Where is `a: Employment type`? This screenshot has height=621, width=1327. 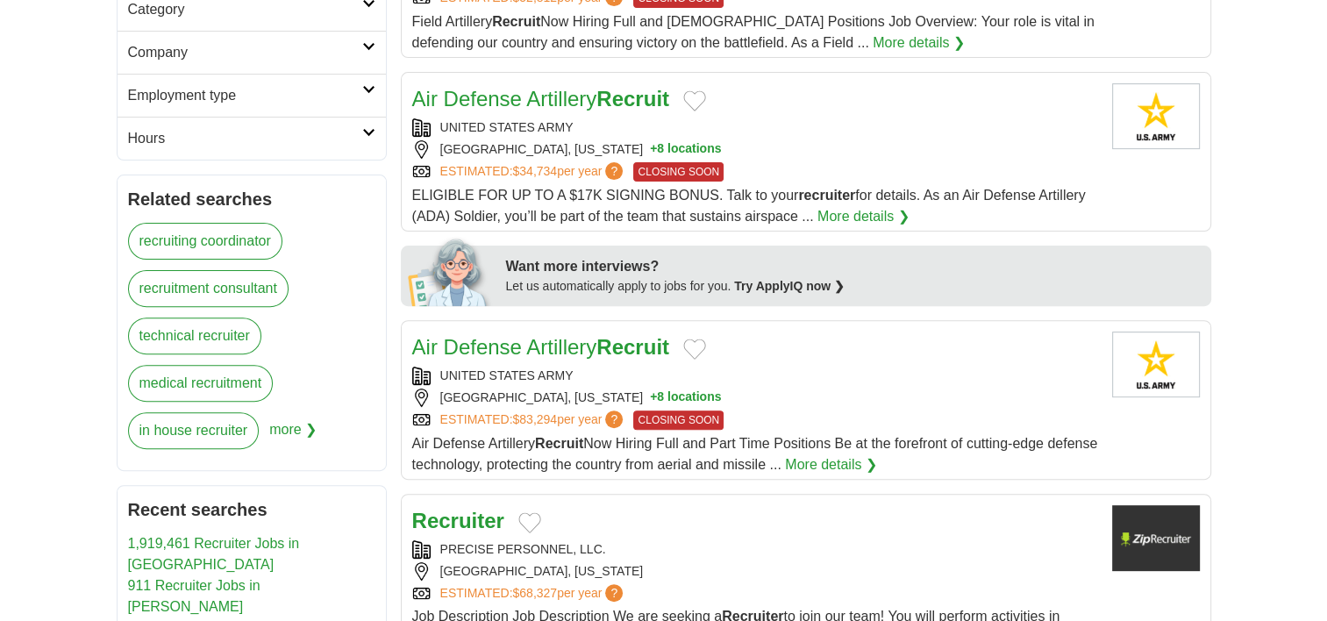 a: Employment type is located at coordinates (252, 95).